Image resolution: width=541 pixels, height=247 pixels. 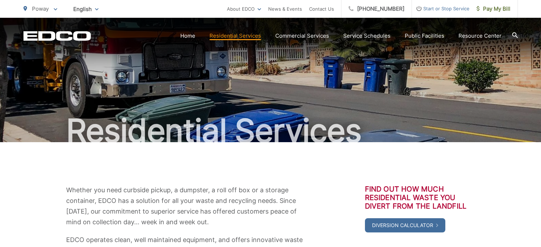 I want to click on a: EDCD logo. Return to the homepage., so click(x=57, y=36).